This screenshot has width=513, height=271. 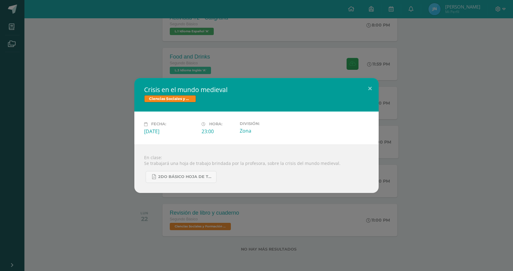 I want to click on label: División:, so click(x=266, y=124).